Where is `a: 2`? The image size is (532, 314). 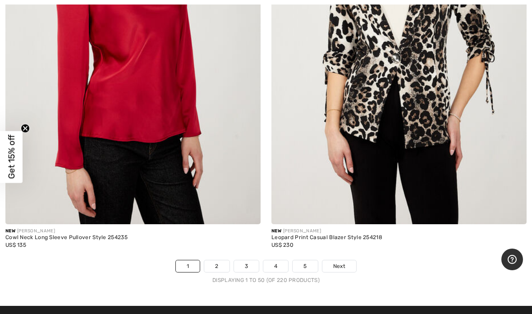
a: 2 is located at coordinates (216, 266).